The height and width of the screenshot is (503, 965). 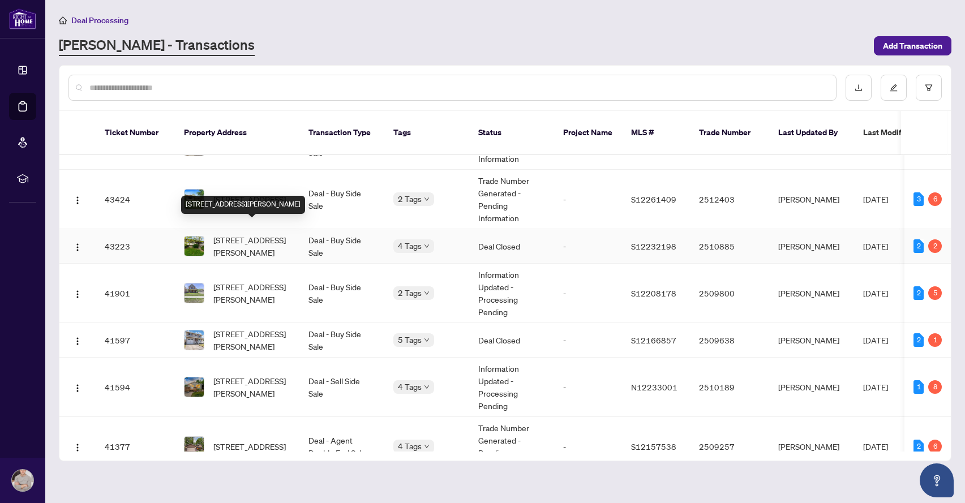 I want to click on th: Transaction Type, so click(x=342, y=133).